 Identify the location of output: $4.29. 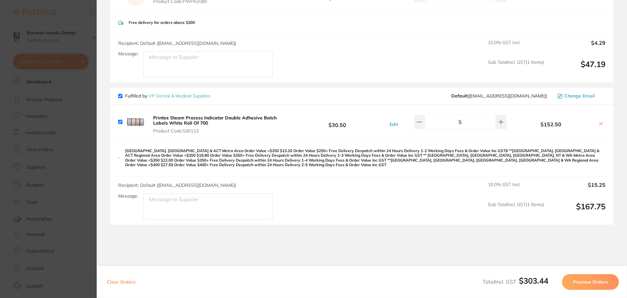
(578, 47).